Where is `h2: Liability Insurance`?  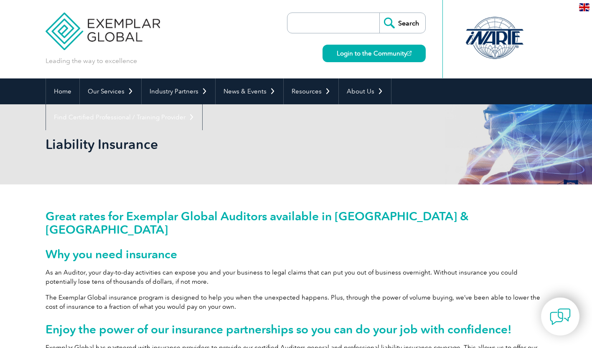
h2: Liability Insurance is located at coordinates (221, 145).